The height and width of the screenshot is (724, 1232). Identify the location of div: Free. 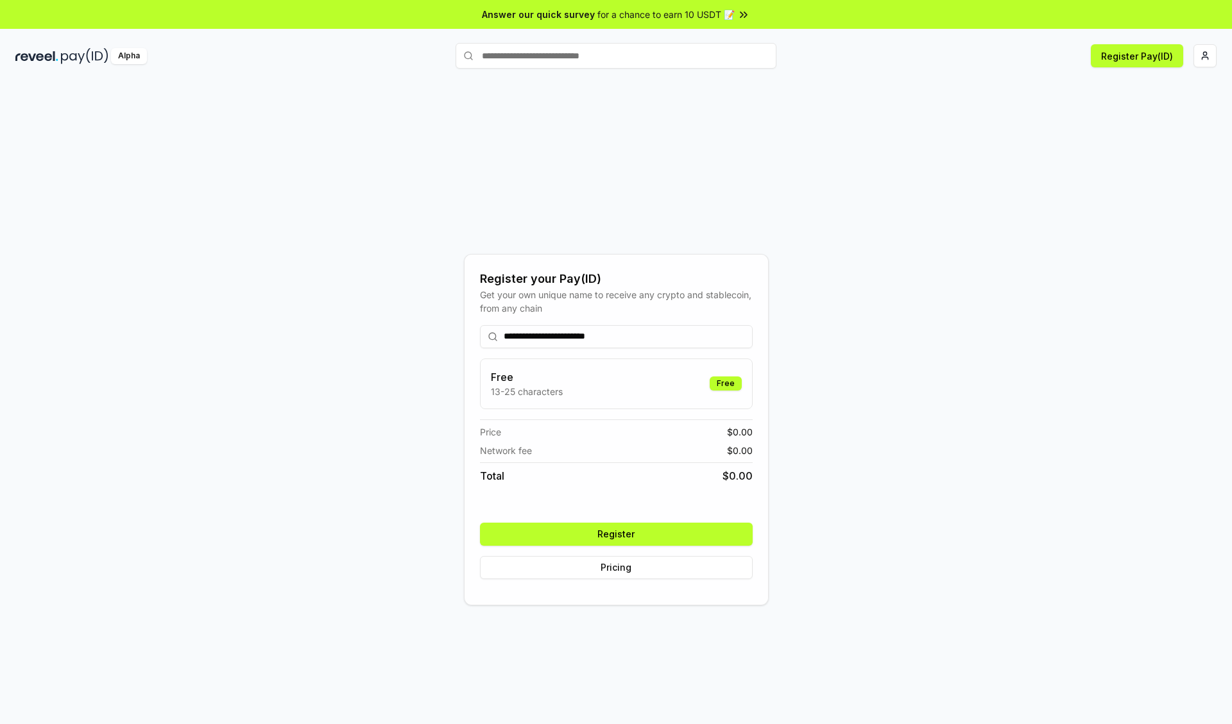
(726, 384).